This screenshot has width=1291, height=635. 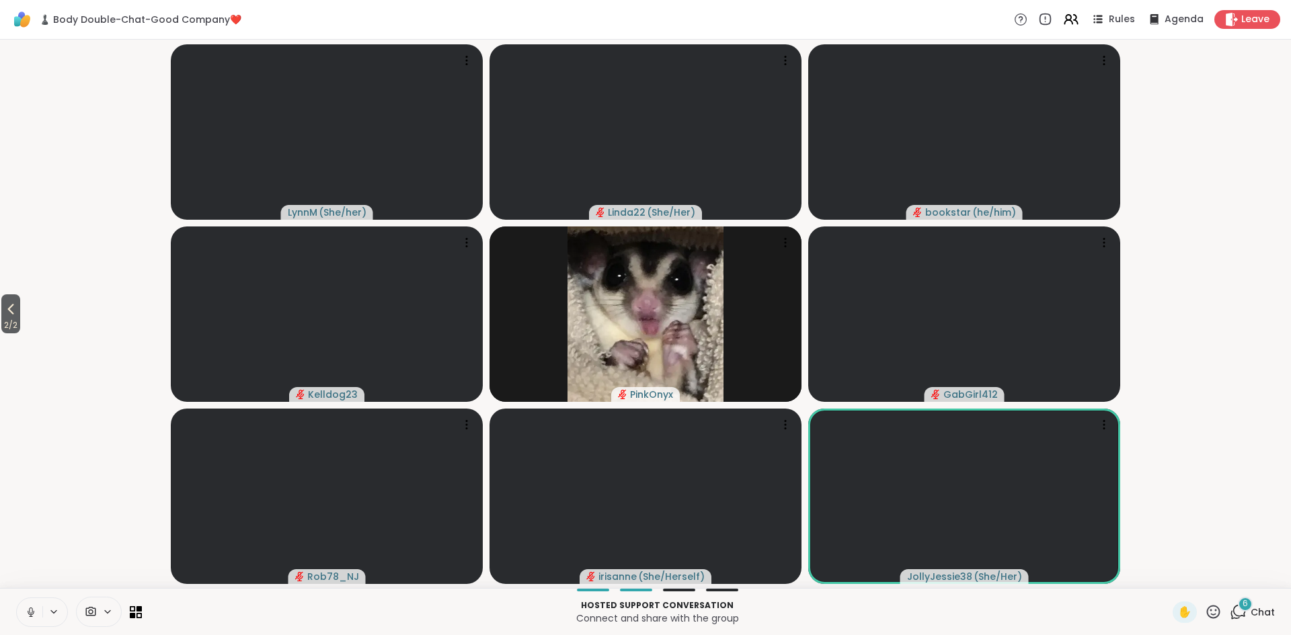 I want to click on span: irisanne, so click(x=617, y=577).